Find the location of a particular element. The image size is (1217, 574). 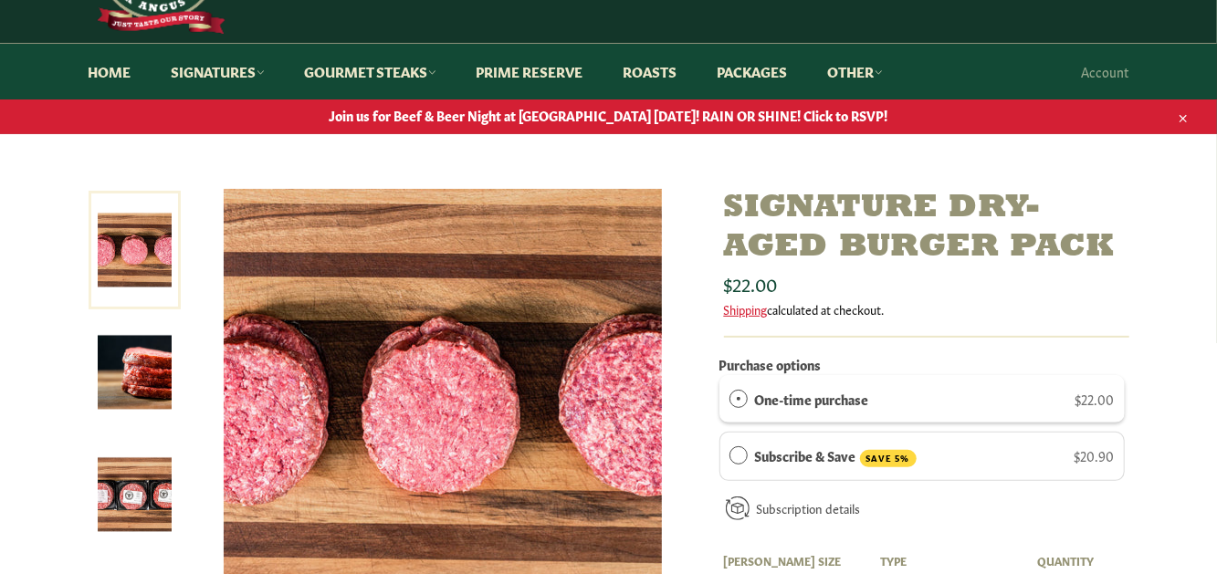

div: calculated at checkout. is located at coordinates (926, 309).